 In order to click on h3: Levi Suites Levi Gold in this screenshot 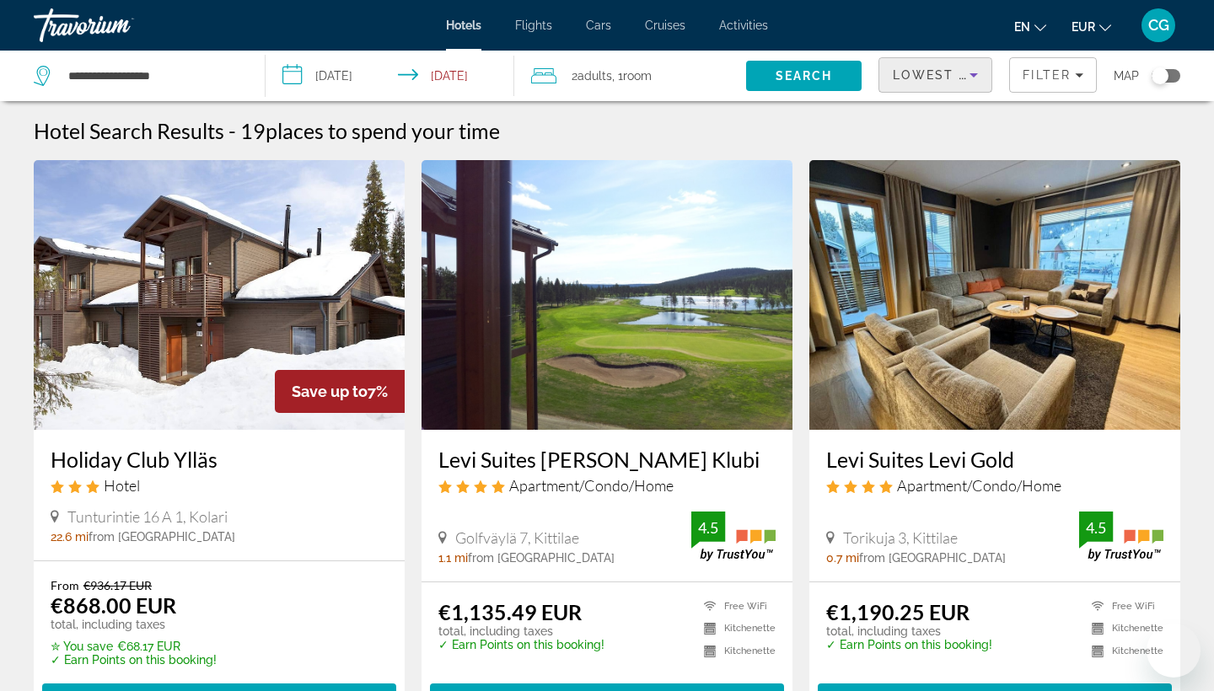, I will do `click(995, 459)`.